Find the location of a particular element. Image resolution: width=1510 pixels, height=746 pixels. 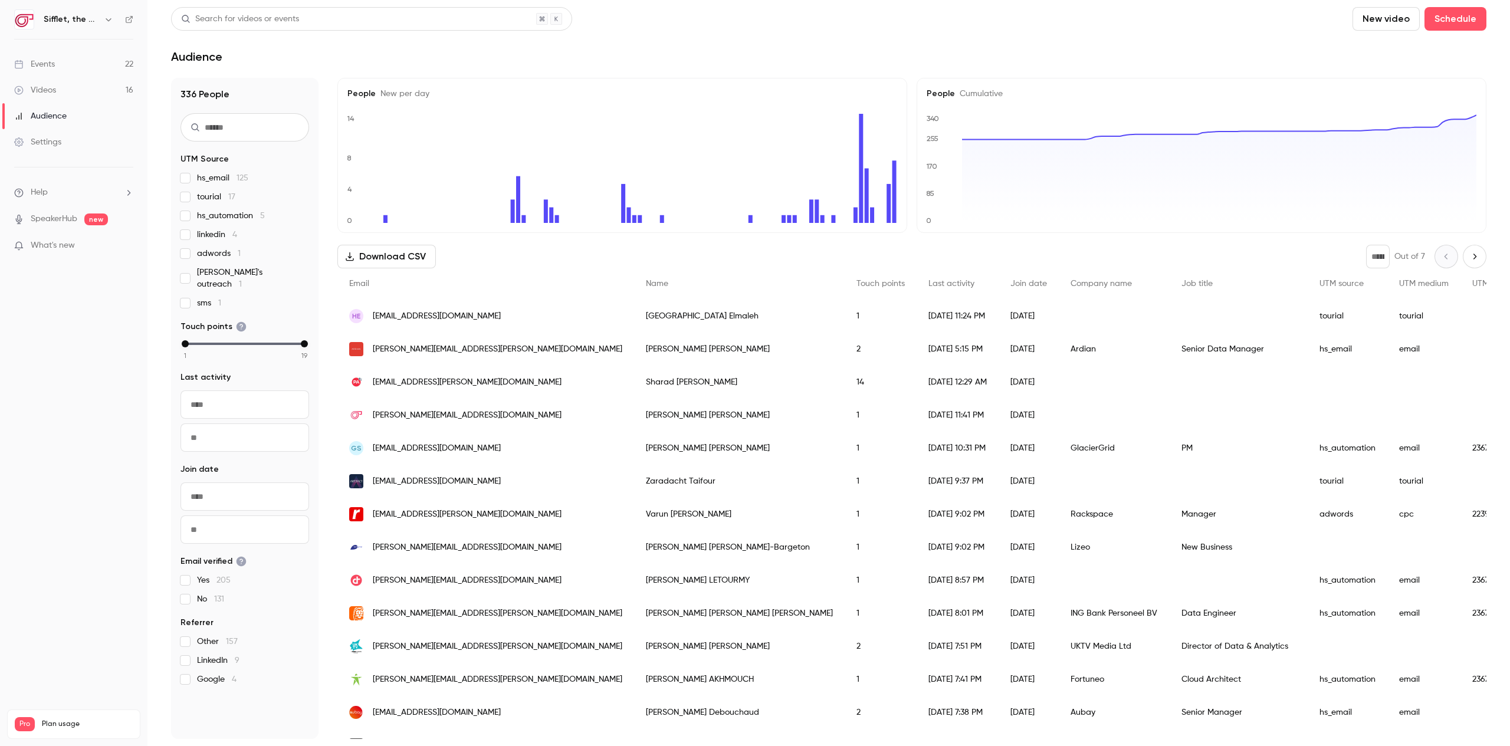

img: ardian.com is located at coordinates (356, 349).